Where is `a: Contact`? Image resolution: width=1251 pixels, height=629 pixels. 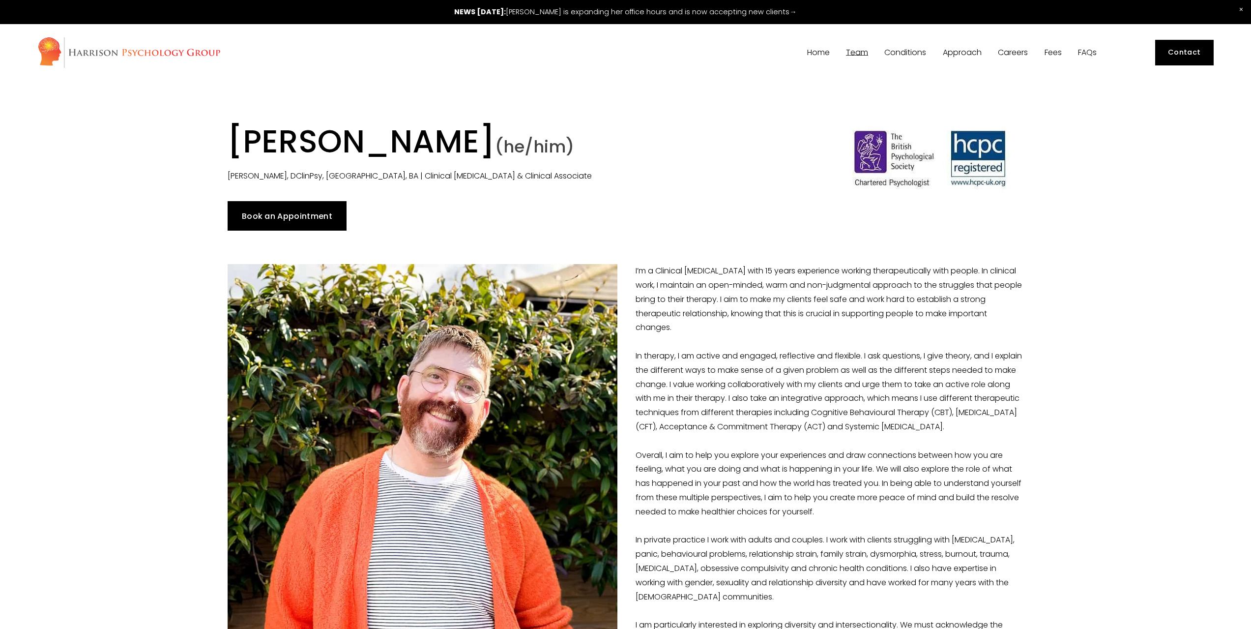 a: Contact is located at coordinates (1184, 53).